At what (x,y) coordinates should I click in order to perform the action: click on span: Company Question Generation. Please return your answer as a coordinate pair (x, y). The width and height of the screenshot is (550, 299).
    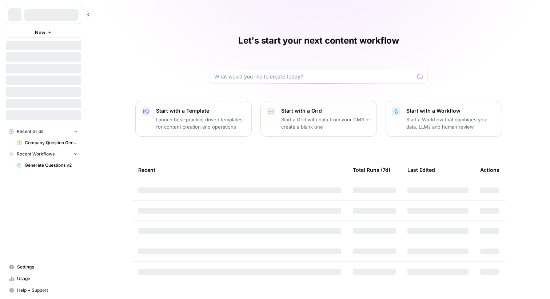
    Looking at the image, I should click on (51, 143).